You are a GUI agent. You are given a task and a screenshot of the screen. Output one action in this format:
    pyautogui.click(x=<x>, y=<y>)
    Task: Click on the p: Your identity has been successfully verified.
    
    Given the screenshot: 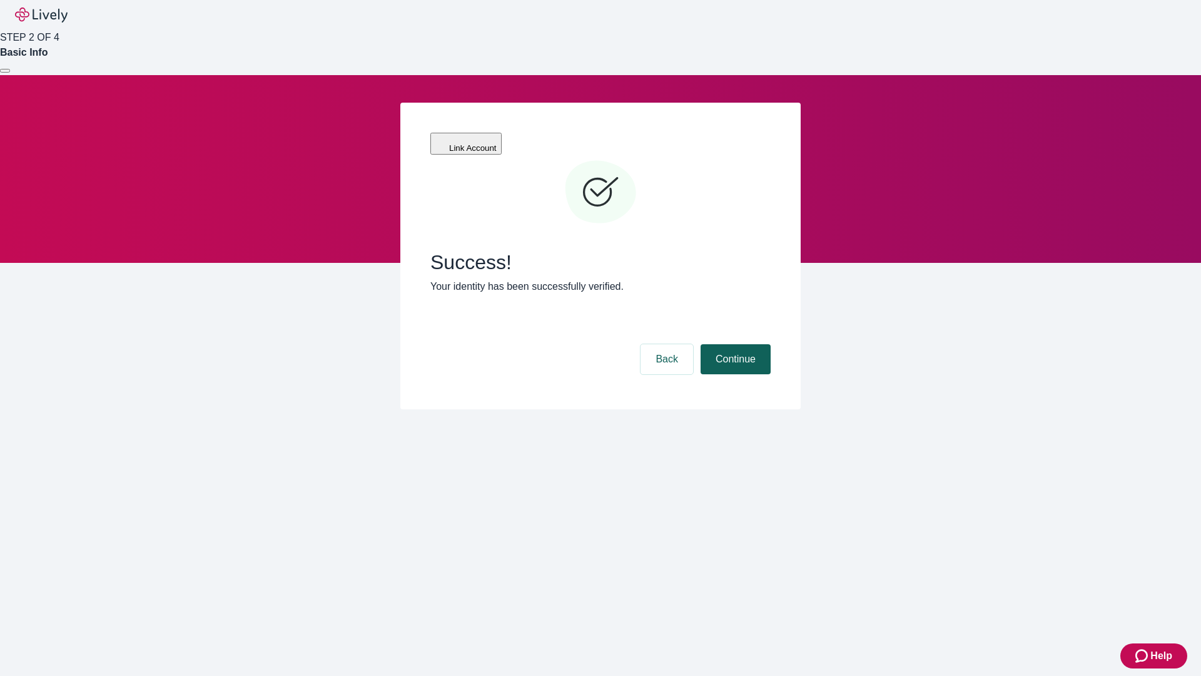 What is the action you would take?
    pyautogui.click(x=600, y=286)
    